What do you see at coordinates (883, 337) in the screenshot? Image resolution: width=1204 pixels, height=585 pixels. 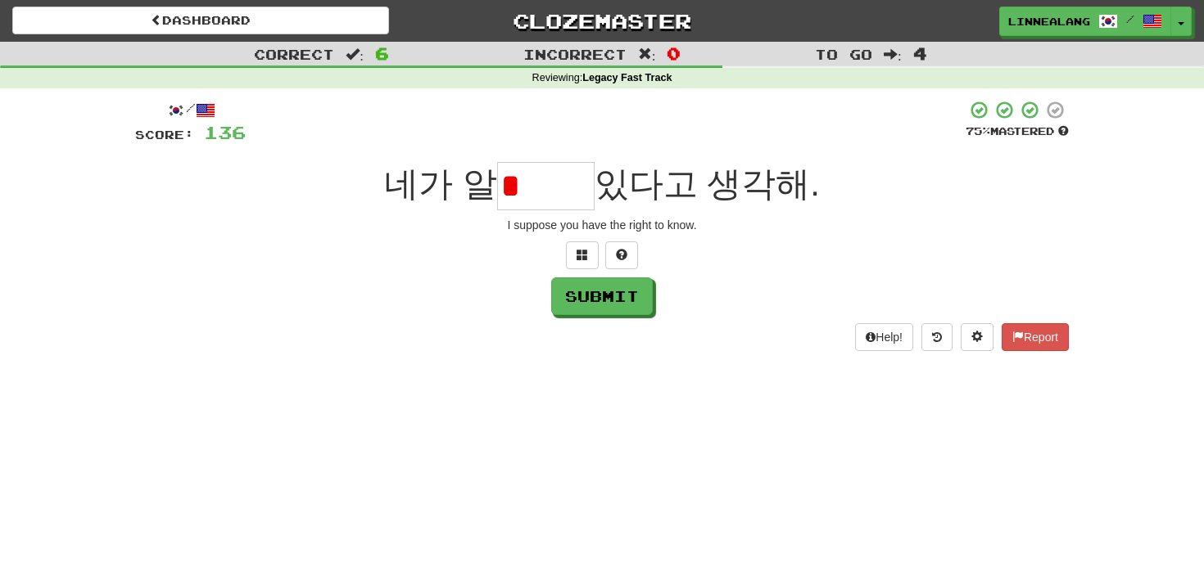 I see `button: Help!` at bounding box center [883, 337].